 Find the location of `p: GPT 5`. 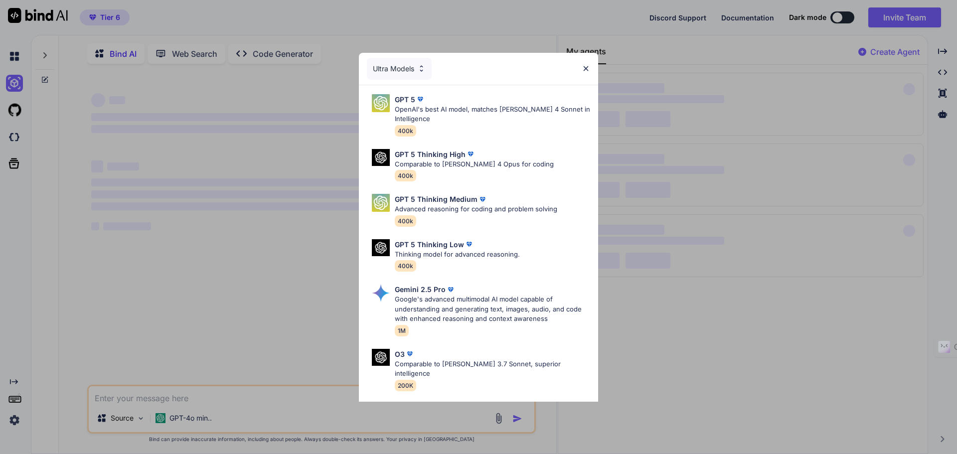

p: GPT 5 is located at coordinates (405, 99).